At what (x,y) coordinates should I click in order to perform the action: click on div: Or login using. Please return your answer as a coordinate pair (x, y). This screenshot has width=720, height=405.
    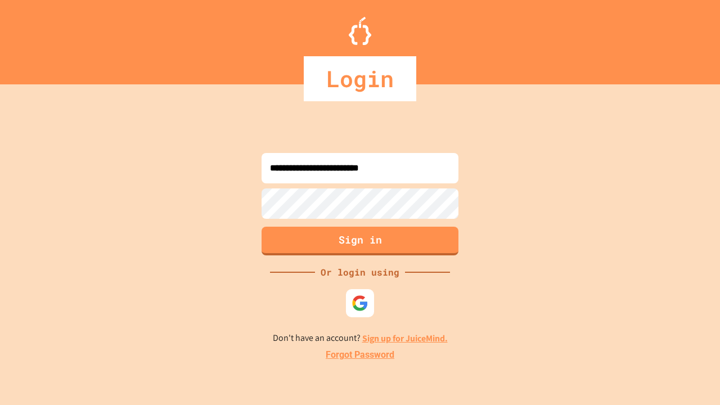
    Looking at the image, I should click on (360, 272).